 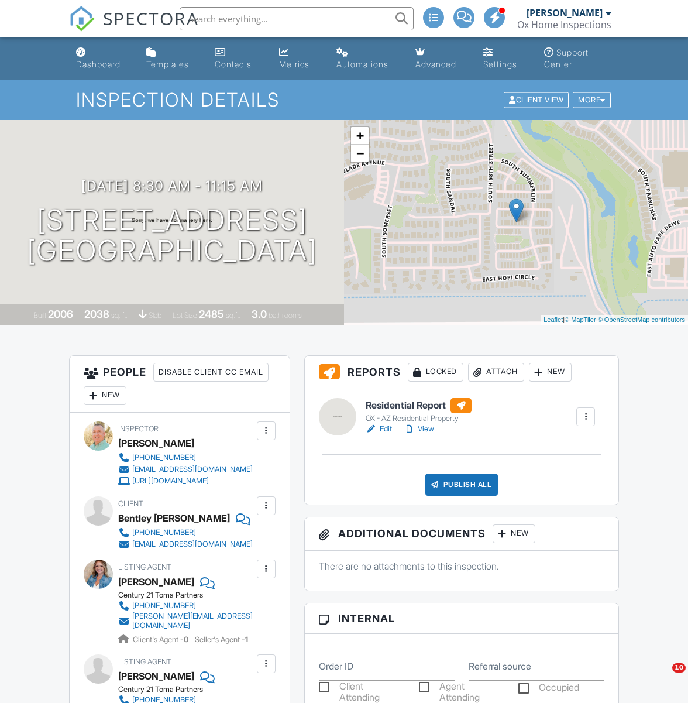 I want to click on label: Order ID, so click(x=336, y=666).